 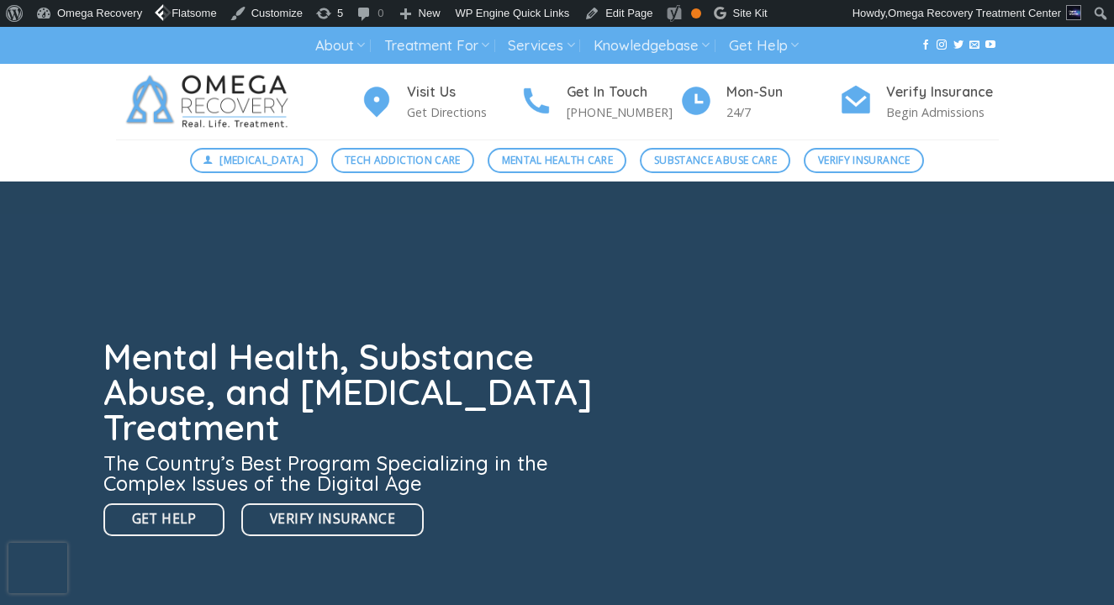 I want to click on span: Mental Health Care, so click(x=557, y=160).